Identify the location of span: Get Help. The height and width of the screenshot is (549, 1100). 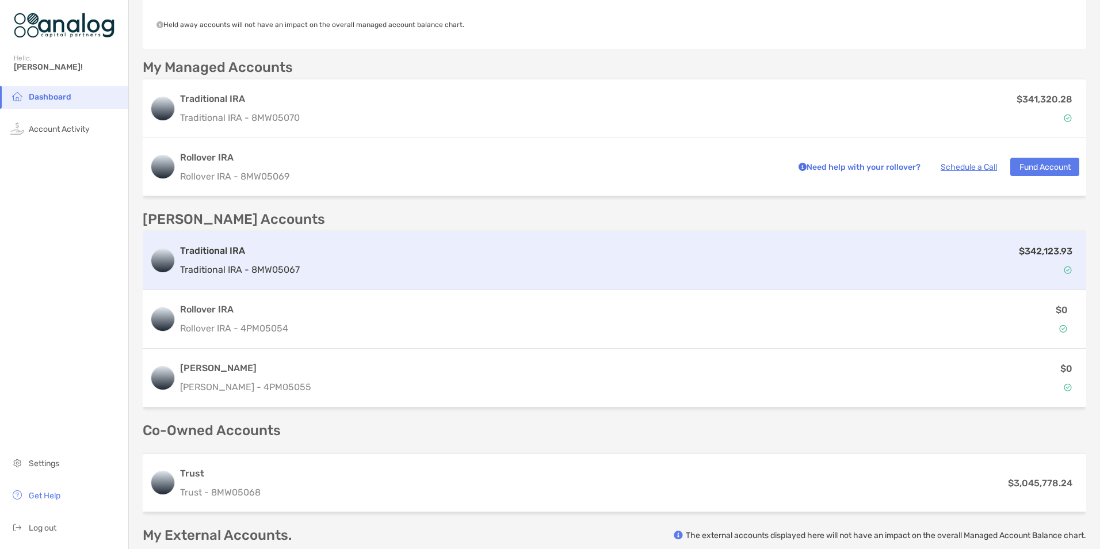
(44, 495).